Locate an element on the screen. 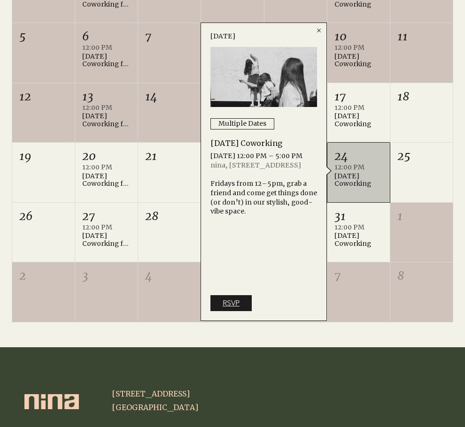 This screenshot has height=427, width=465. div: 28 is located at coordinates (169, 216).